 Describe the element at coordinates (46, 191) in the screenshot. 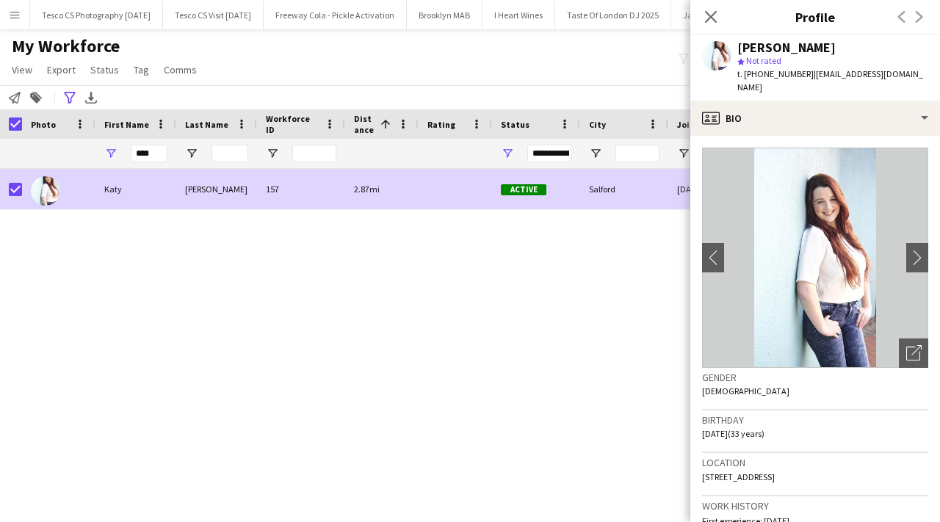

I see `img: Katy Delaney` at that location.